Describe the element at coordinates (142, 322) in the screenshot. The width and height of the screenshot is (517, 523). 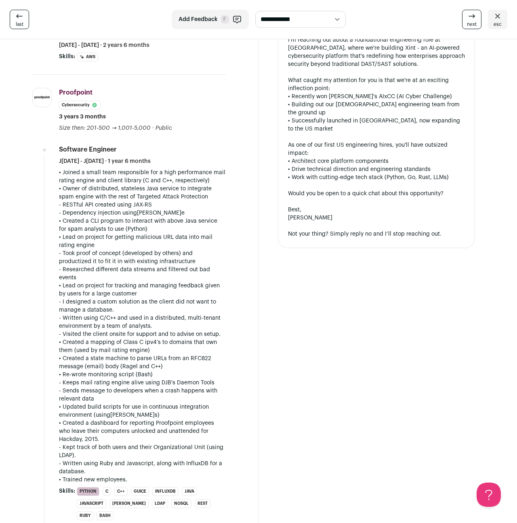
I see `p: - Written using C/C++ and used in a distributed, multi-tenant environment by a team of analysts.` at that location.